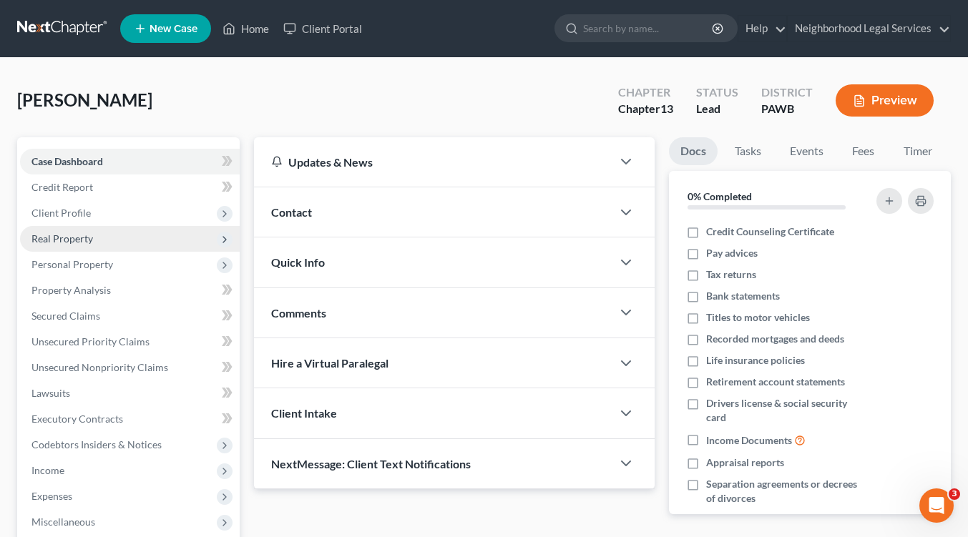 The image size is (968, 537). What do you see at coordinates (806, 151) in the screenshot?
I see `a: Events` at bounding box center [806, 151].